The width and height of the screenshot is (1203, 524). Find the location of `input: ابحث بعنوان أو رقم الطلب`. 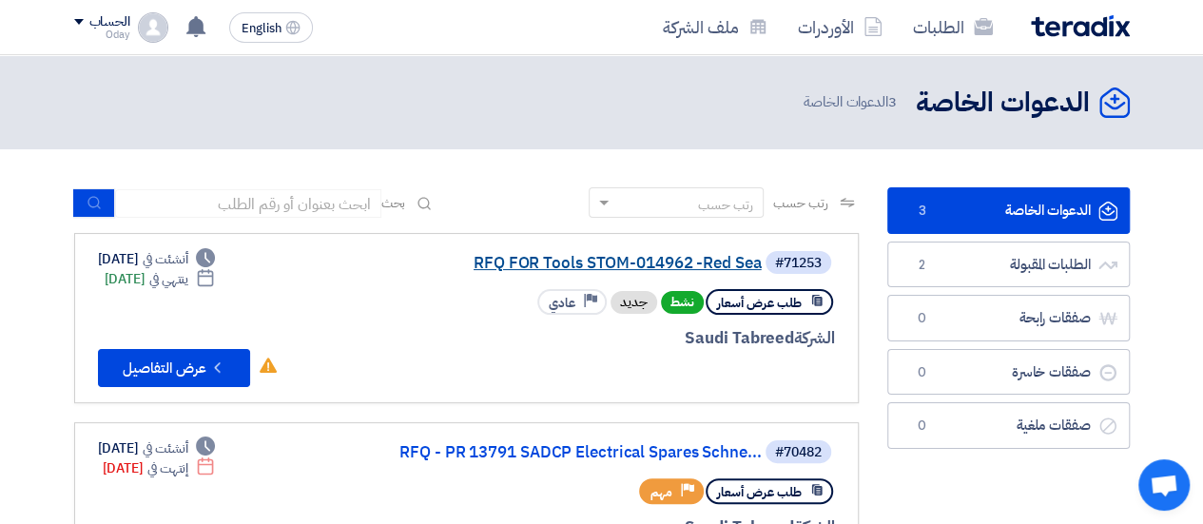

input: ابحث بعنوان أو رقم الطلب is located at coordinates (248, 203).